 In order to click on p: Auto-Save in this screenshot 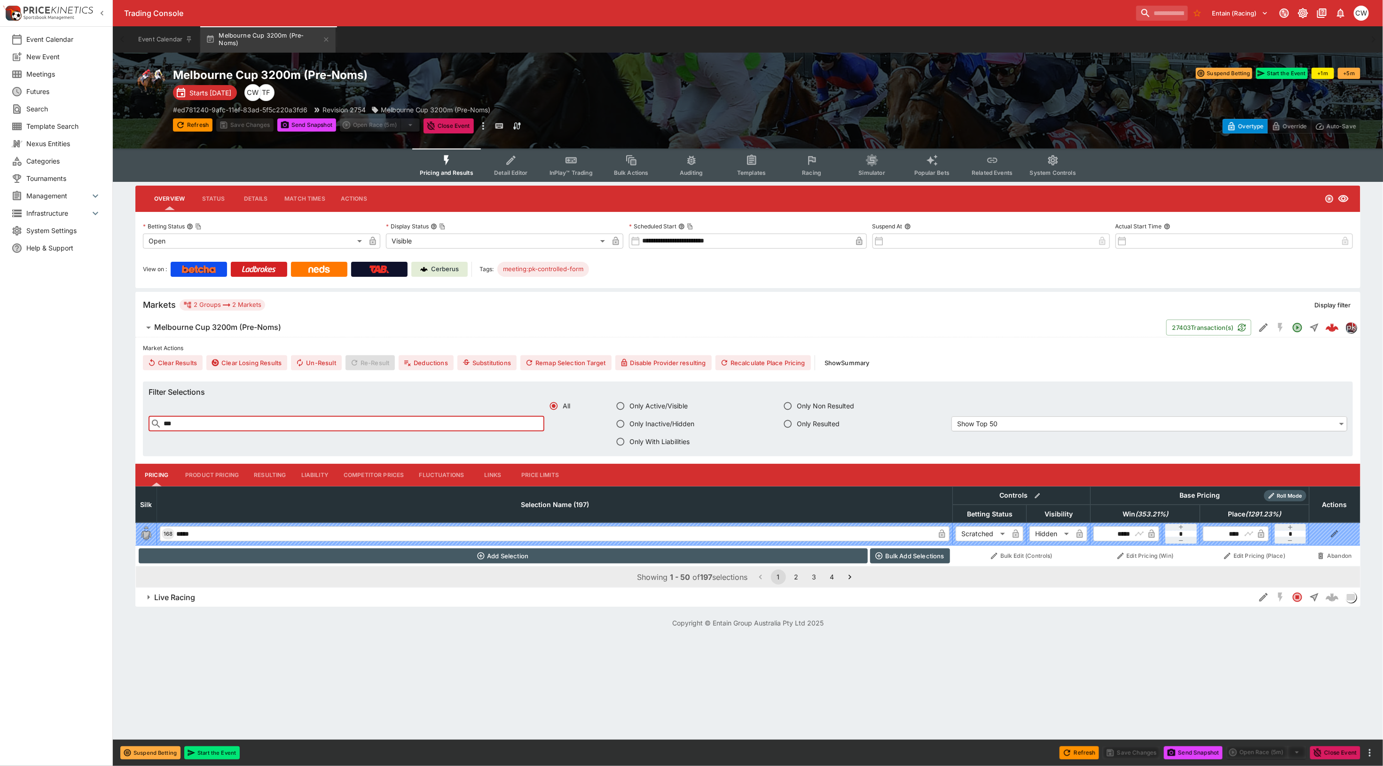, I will do `click(1341, 126)`.